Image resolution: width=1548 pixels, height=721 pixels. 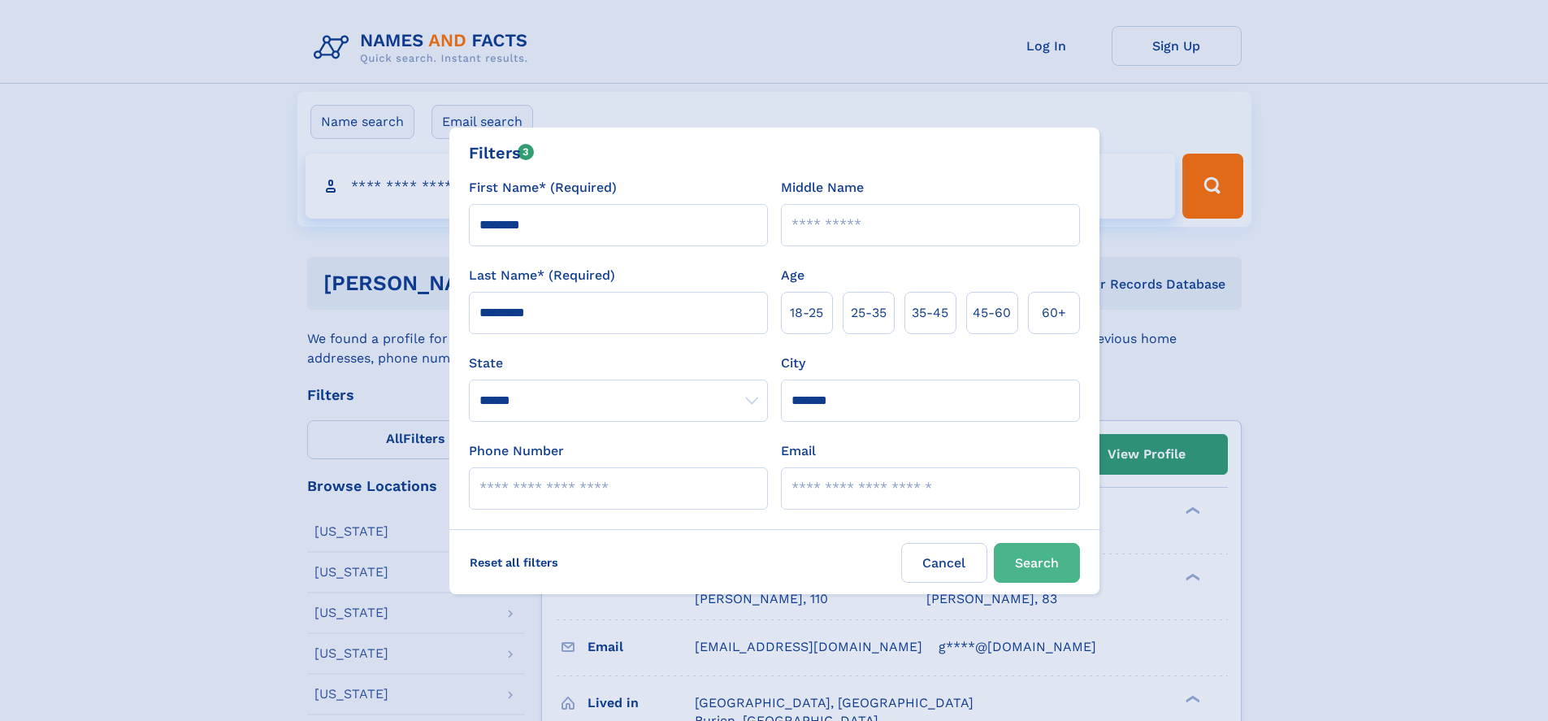 What do you see at coordinates (543, 188) in the screenshot?
I see `label: First Name* (Required)` at bounding box center [543, 188].